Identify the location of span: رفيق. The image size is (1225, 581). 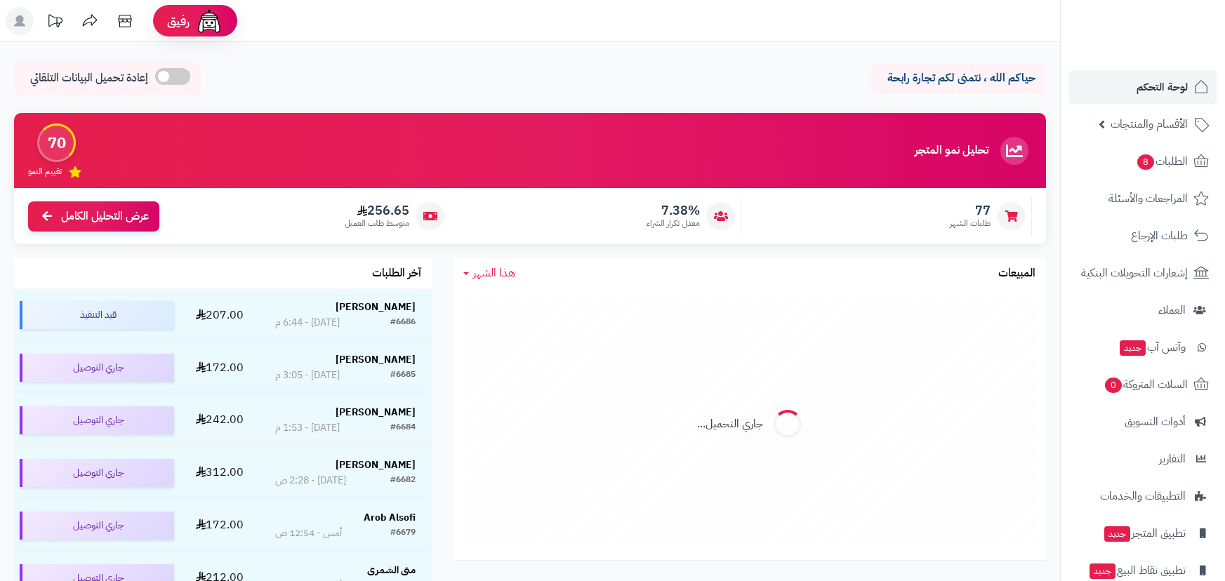
(178, 21).